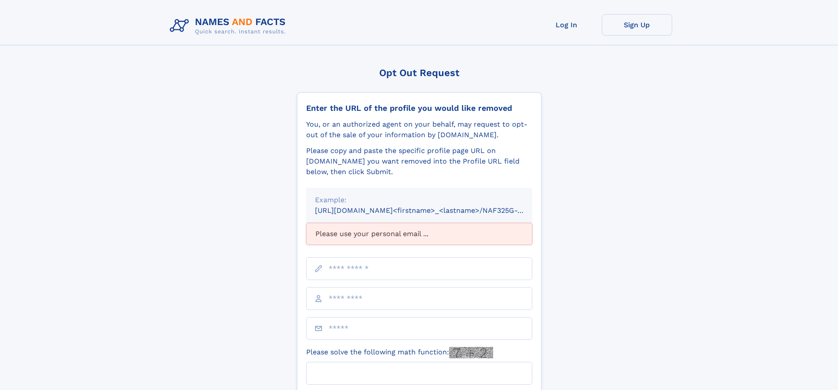 This screenshot has width=838, height=390. What do you see at coordinates (419, 73) in the screenshot?
I see `div: Opt Out Request` at bounding box center [419, 73].